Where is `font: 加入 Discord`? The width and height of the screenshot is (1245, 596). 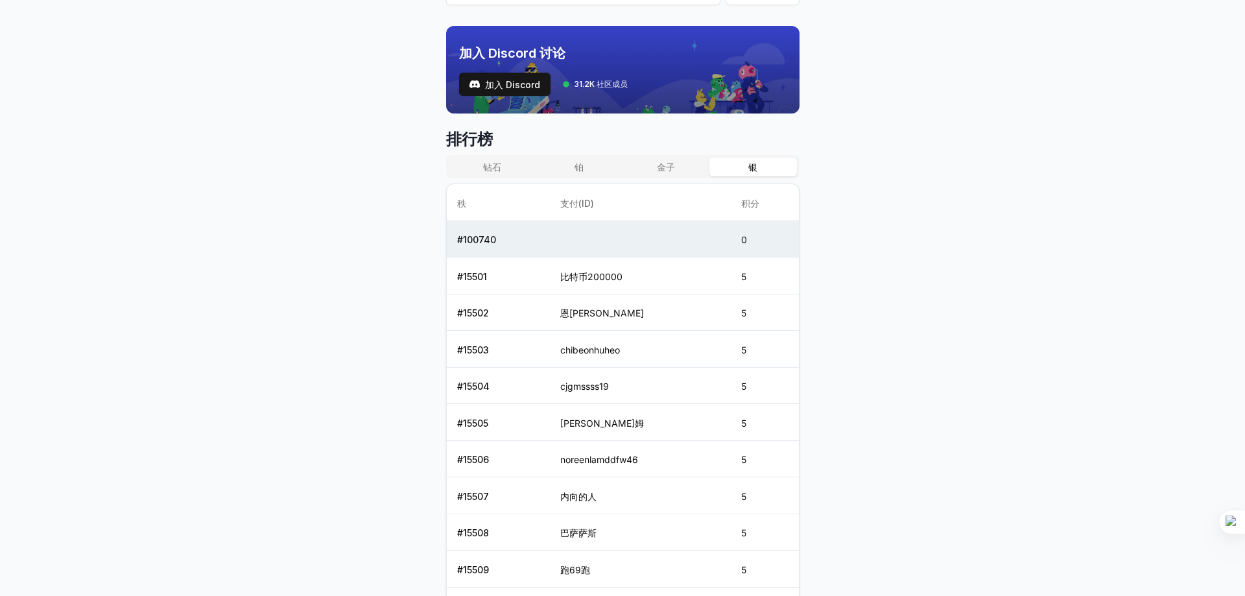
font: 加入 Discord is located at coordinates (512, 84).